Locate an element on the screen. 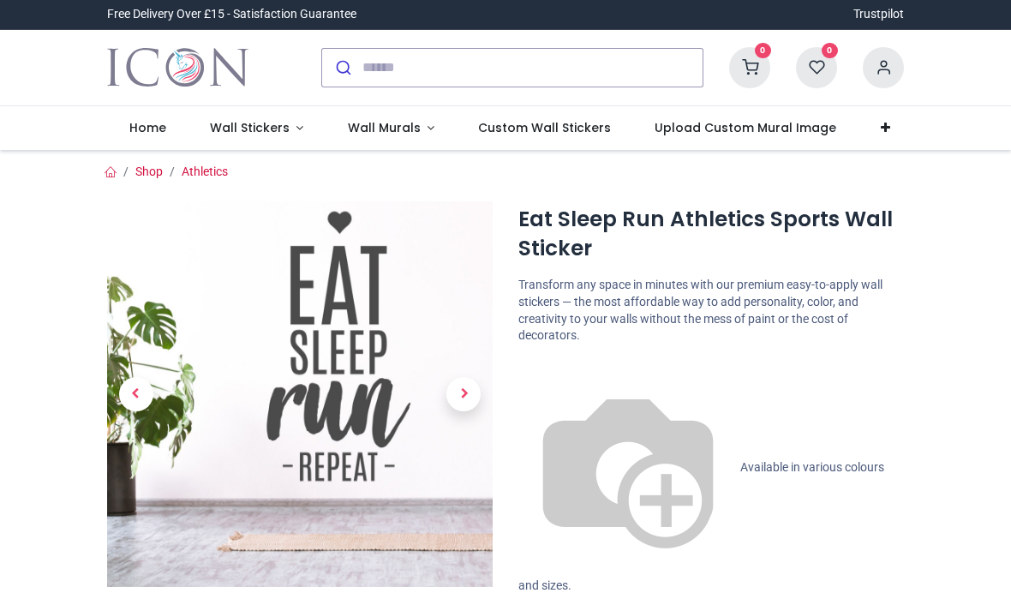  a: Wall Stickers is located at coordinates (256, 129).